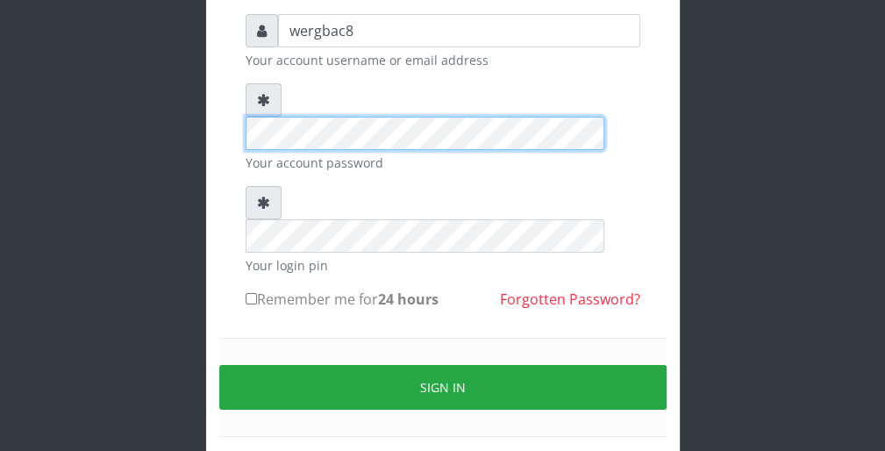 The image size is (885, 451). Describe the element at coordinates (251, 298) in the screenshot. I see `input: Remember me for24 hours` at that location.